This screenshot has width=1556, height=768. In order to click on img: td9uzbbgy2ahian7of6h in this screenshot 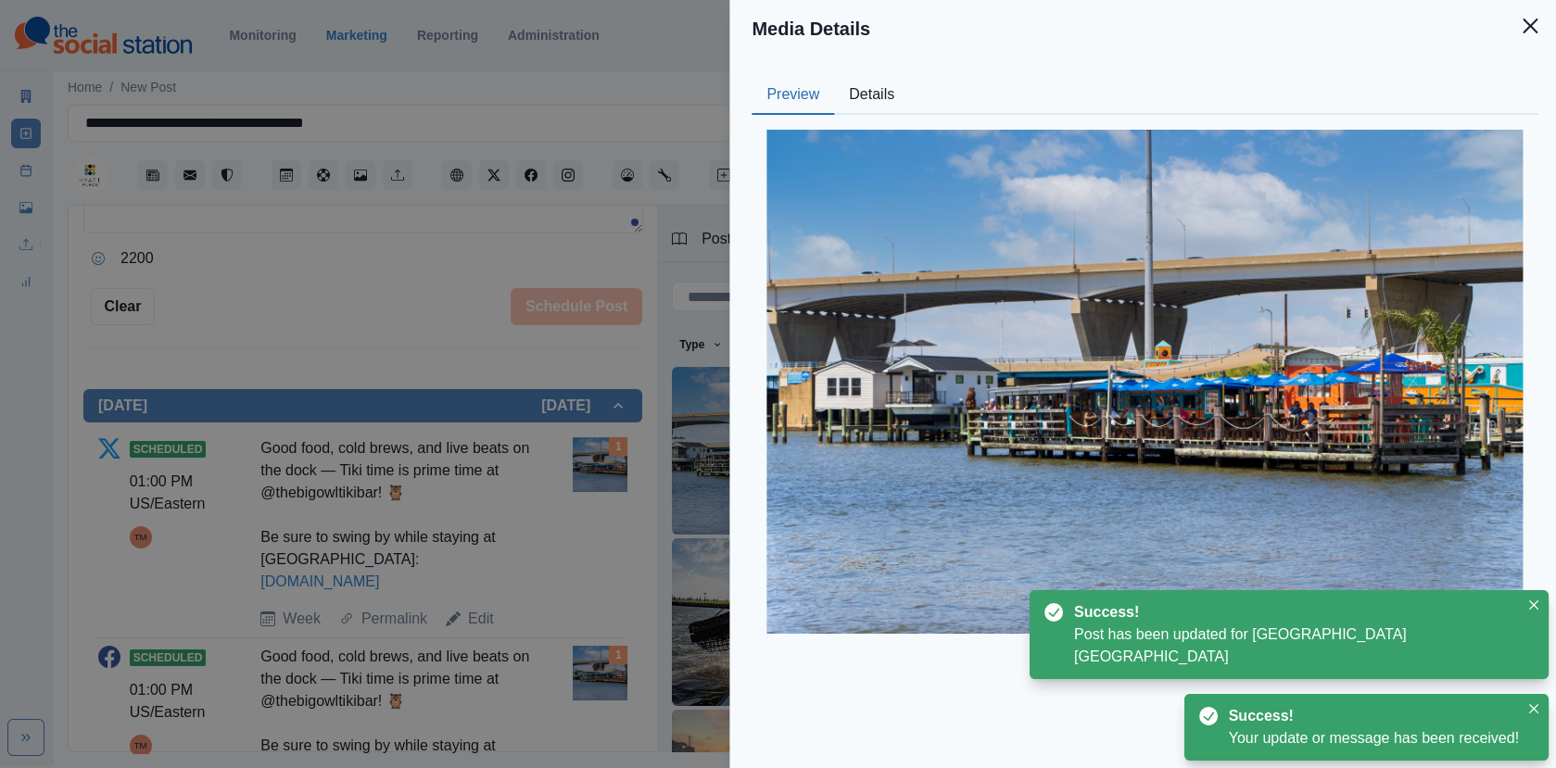, I will do `click(1144, 382)`.